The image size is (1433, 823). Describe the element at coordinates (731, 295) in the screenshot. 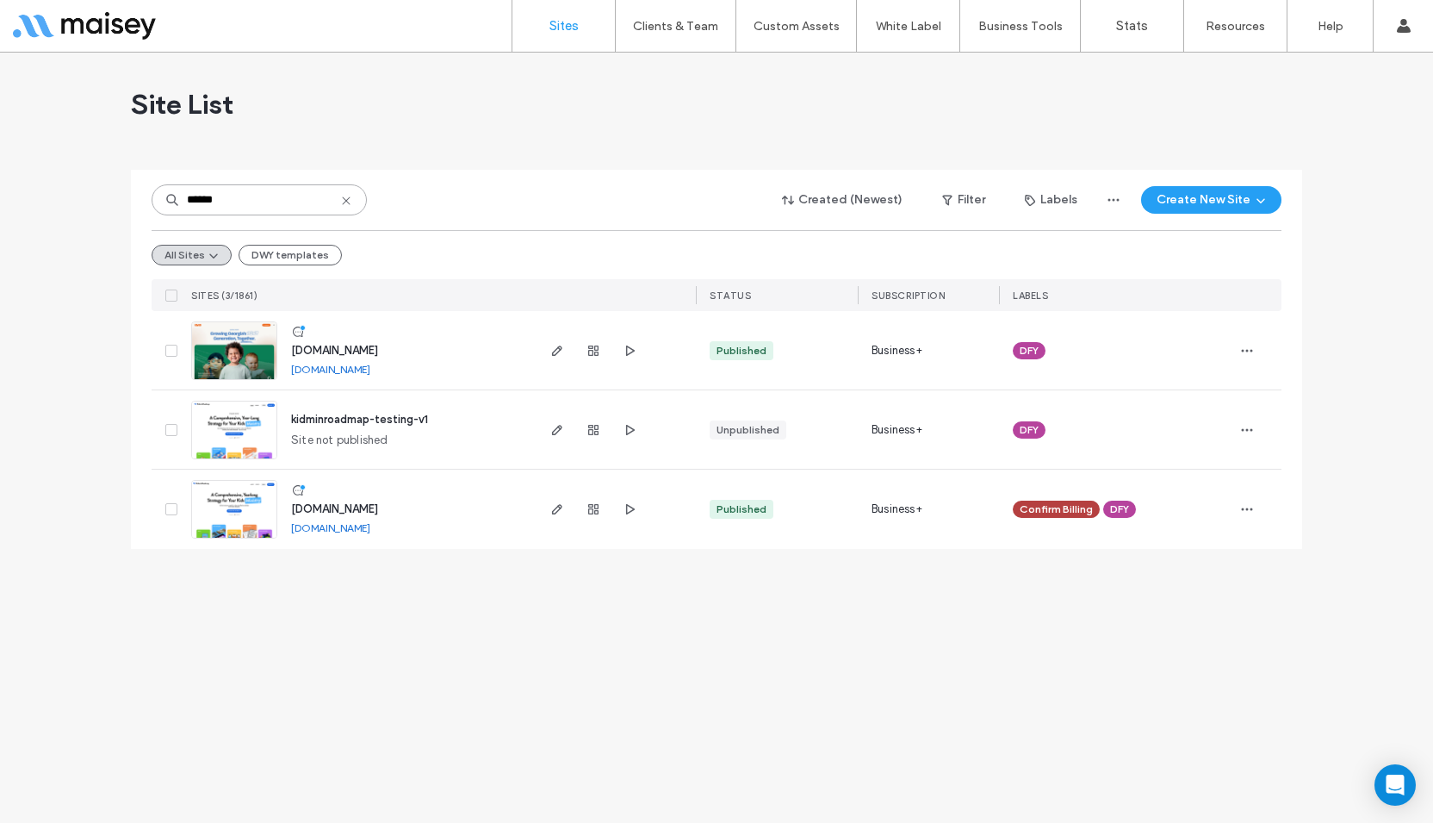

I see `span: STATUS` at that location.